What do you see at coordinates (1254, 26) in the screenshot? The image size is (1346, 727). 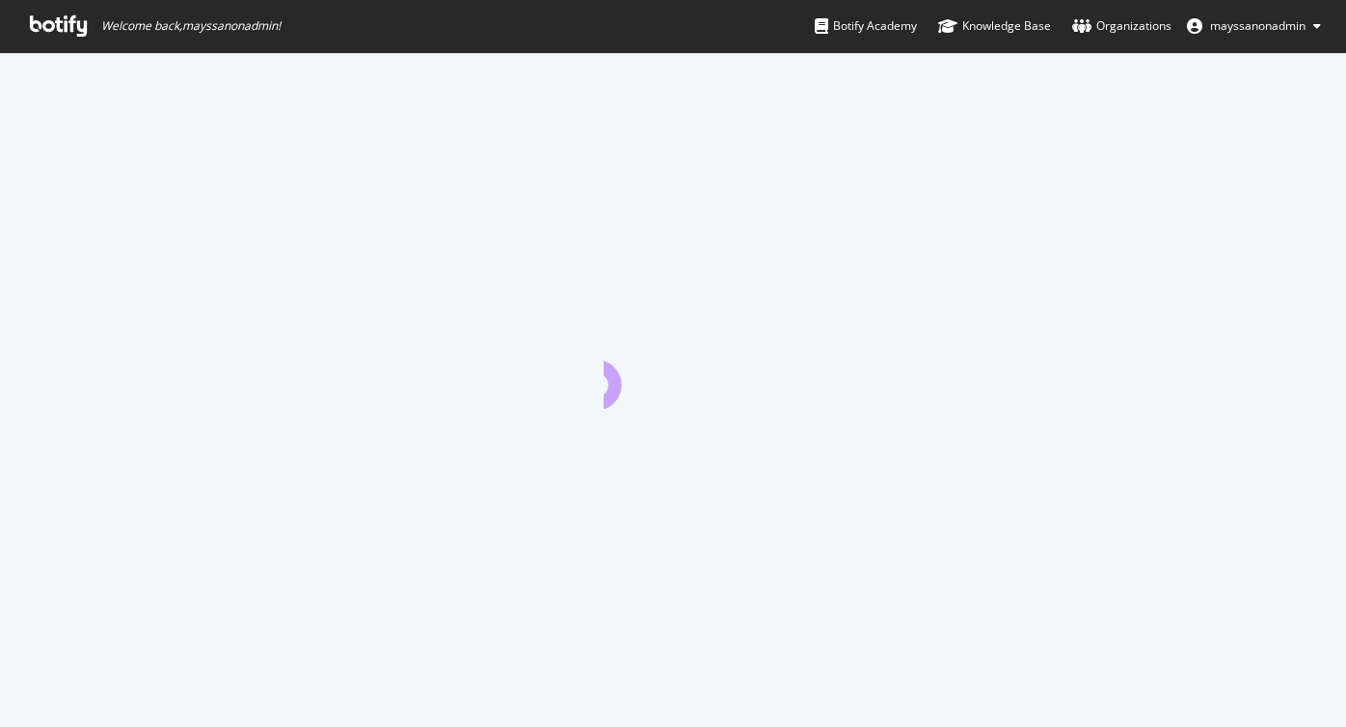 I see `button: mayssanonadmin` at bounding box center [1254, 26].